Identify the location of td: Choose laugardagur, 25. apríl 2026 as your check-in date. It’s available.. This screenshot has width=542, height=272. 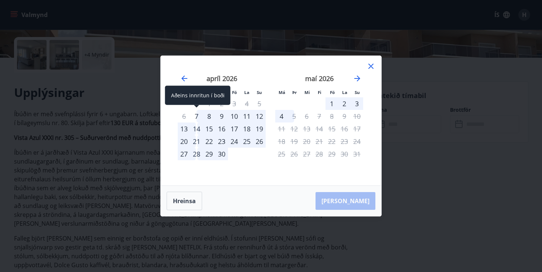
(247, 141).